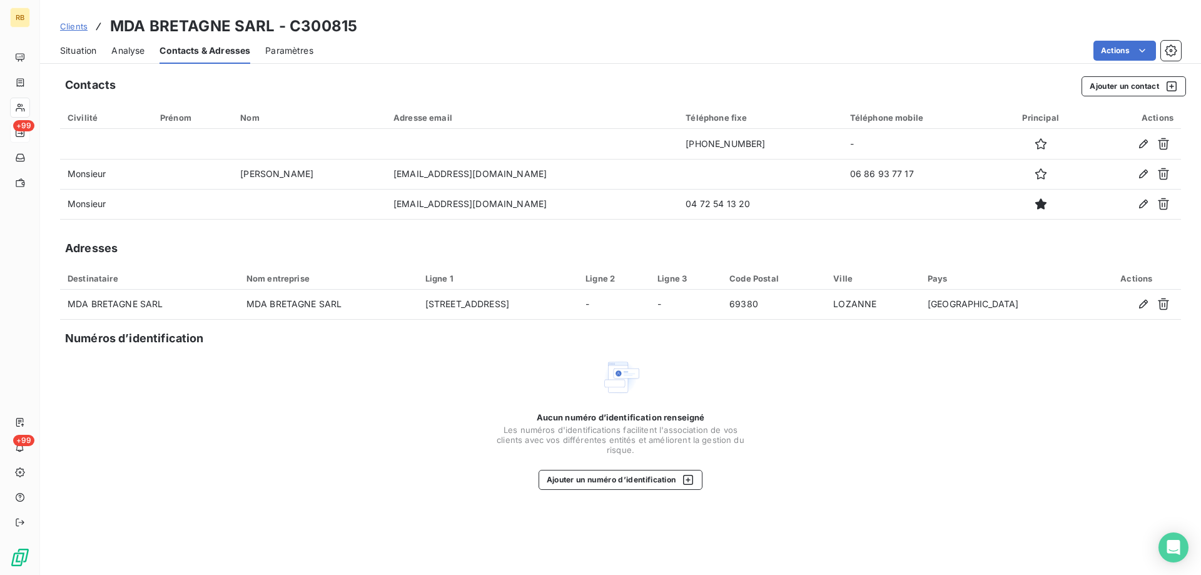  I want to click on div: Ville, so click(873, 278).